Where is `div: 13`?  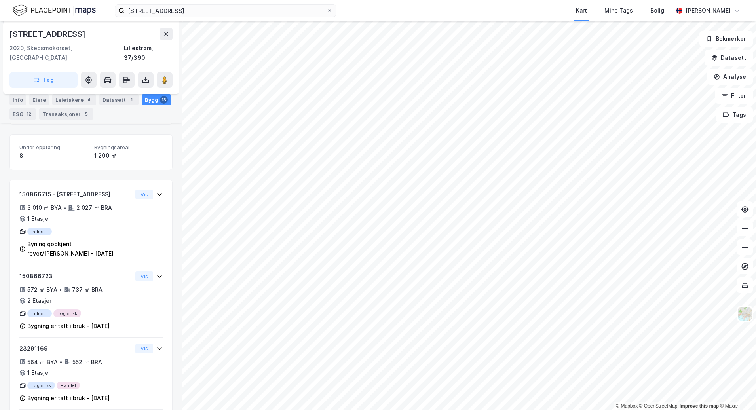
div: 13 is located at coordinates (164, 100).